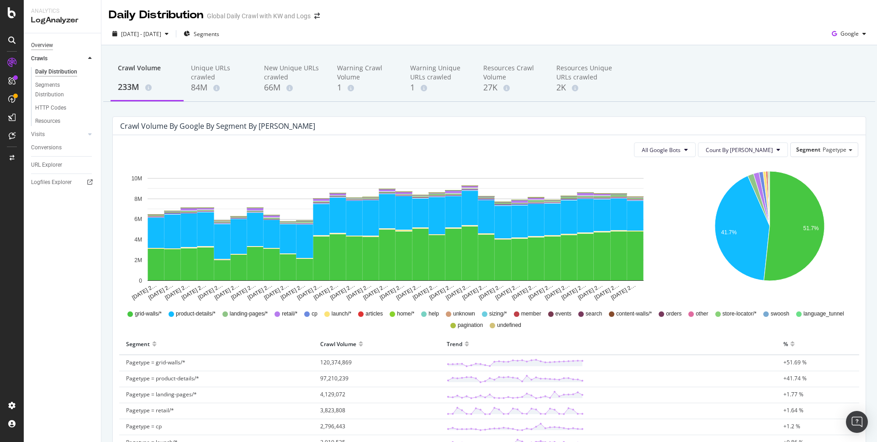 The width and height of the screenshot is (877, 442). I want to click on div: Warning Crawl Volume, so click(367, 73).